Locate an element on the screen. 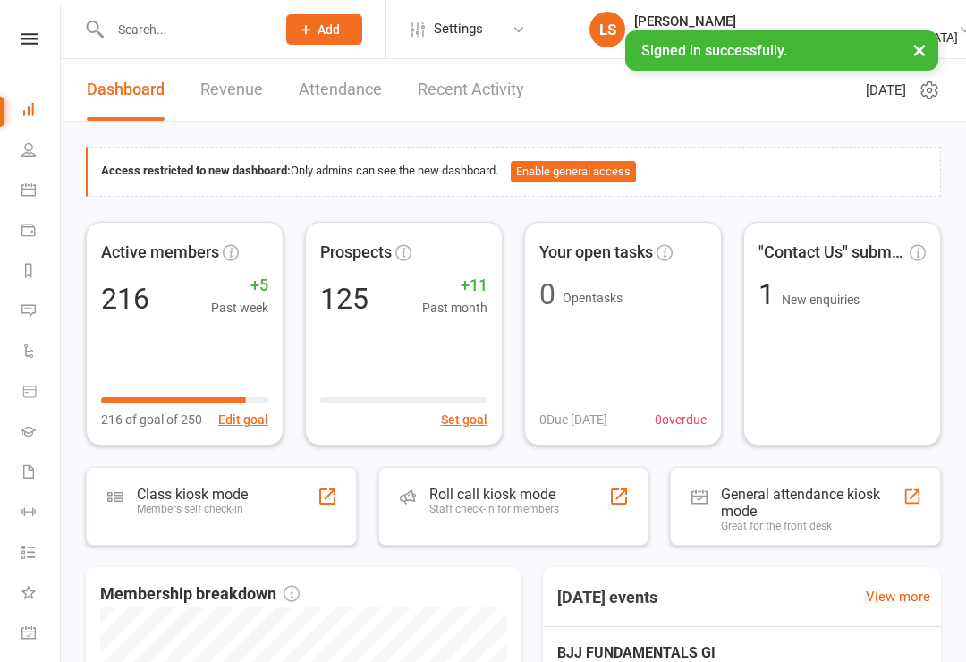  div: 0 is located at coordinates (547, 294).